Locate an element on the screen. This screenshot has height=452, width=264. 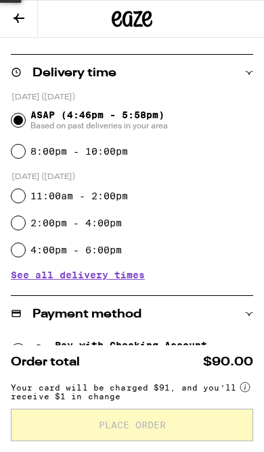
span: $90.00 is located at coordinates (228, 362).